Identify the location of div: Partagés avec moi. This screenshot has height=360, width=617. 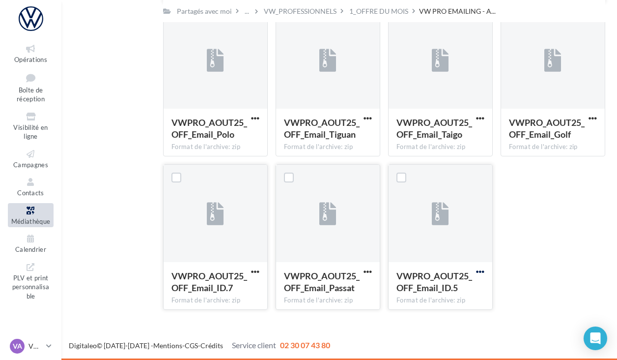
(204, 11).